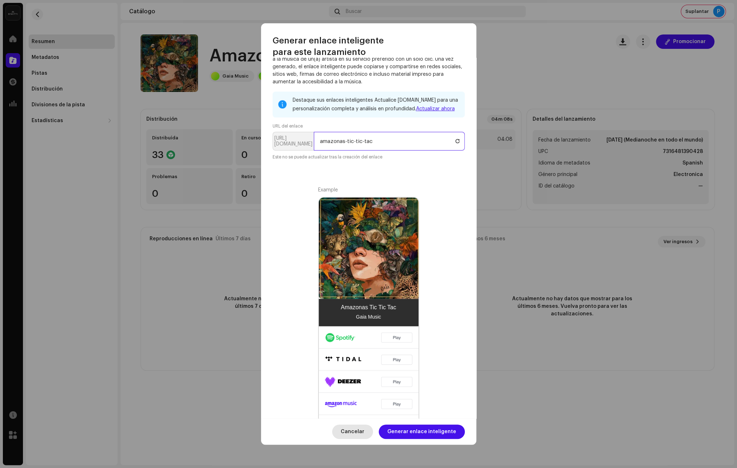 This screenshot has height=468, width=737. Describe the element at coordinates (369, 392) in the screenshot. I see `img: ffm-smart-link.png` at that location.